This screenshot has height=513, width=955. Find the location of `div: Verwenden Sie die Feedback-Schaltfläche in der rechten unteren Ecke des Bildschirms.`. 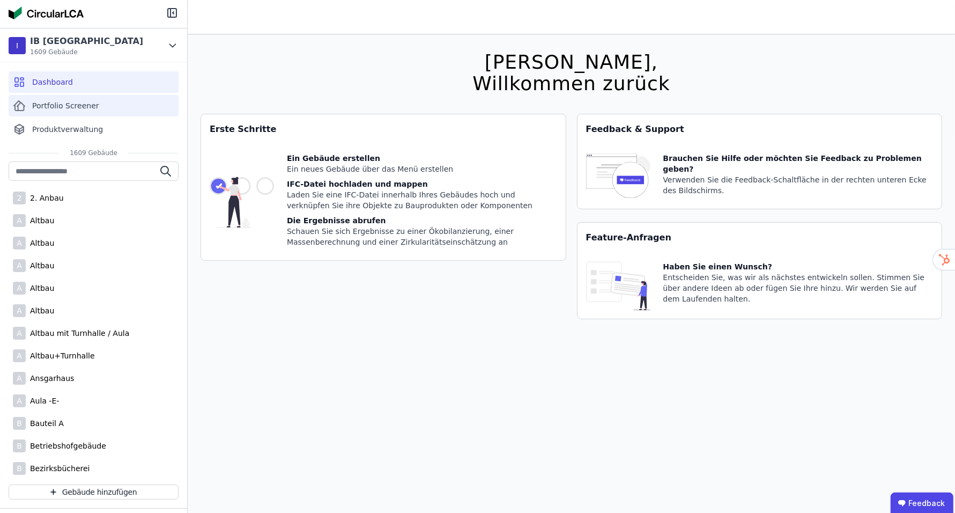

div: Verwenden Sie die Feedback-Schaltfläche in der rechten unteren Ecke des Bildschirms. is located at coordinates (799, 185).